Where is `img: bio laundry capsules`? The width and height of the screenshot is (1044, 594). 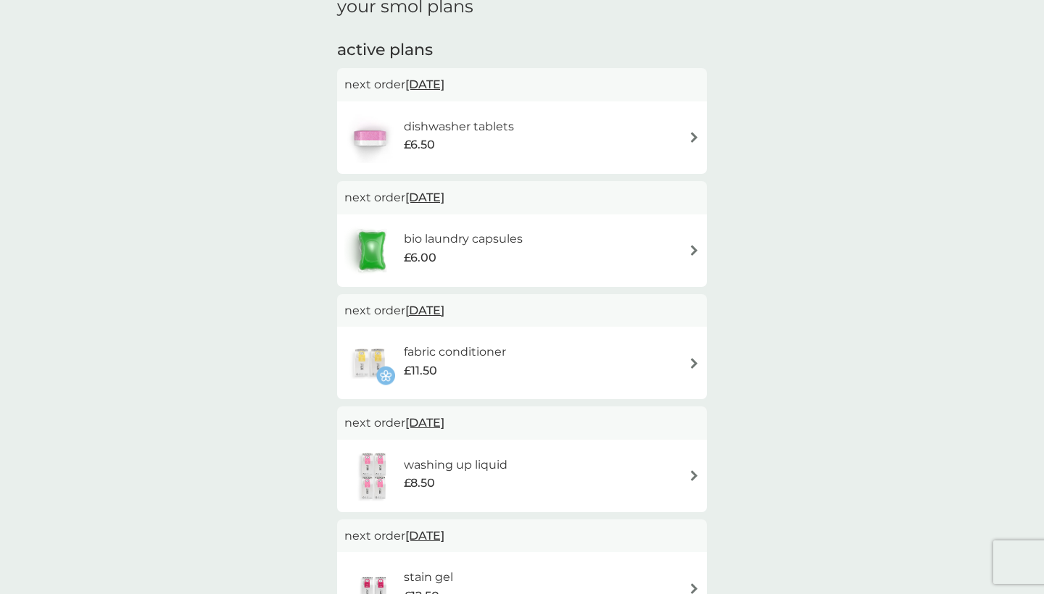 img: bio laundry capsules is located at coordinates (372, 251).